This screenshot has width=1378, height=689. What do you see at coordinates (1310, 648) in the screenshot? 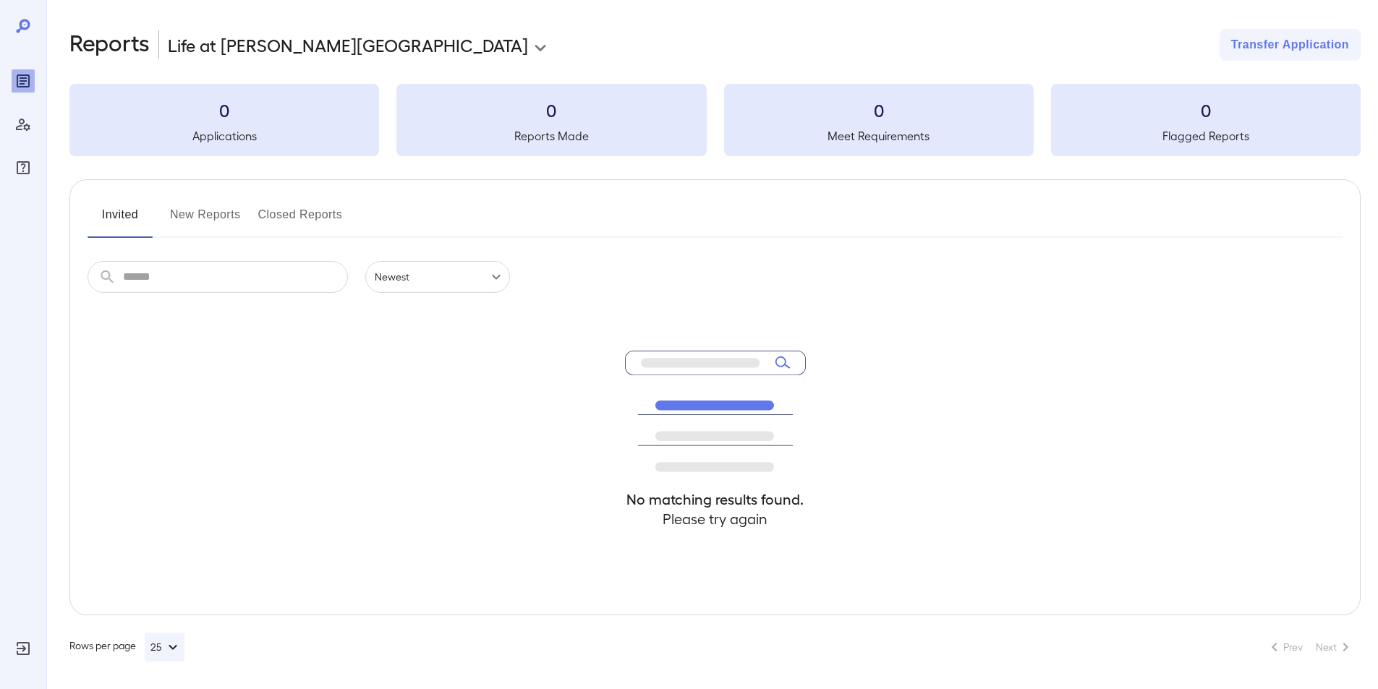
I see `nav: pagination navigation` at bounding box center [1310, 648].